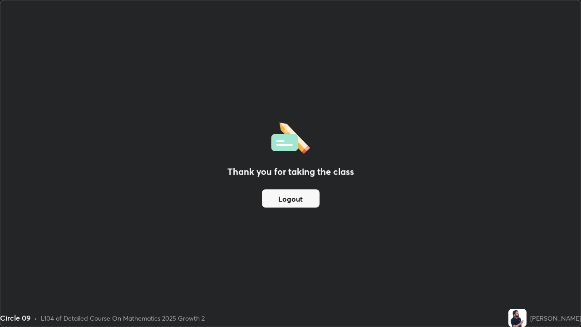  What do you see at coordinates (290, 171) in the screenshot?
I see `h2: Thank you for taking the class` at bounding box center [290, 171].